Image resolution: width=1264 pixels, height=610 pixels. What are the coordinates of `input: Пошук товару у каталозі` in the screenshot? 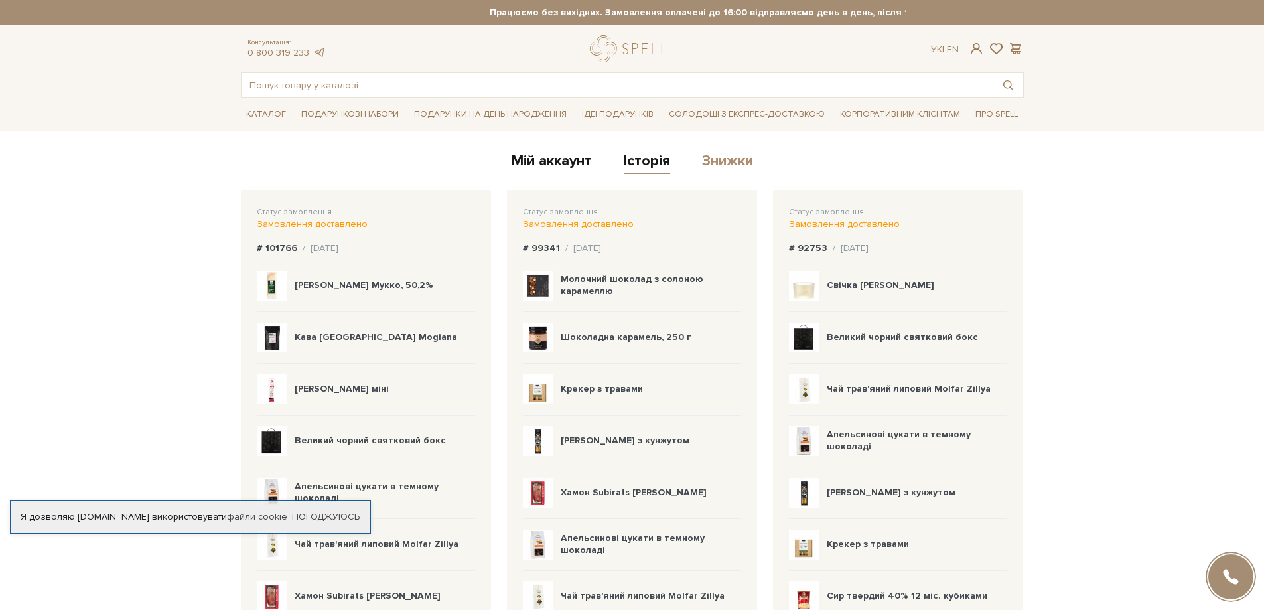 It's located at (617, 85).